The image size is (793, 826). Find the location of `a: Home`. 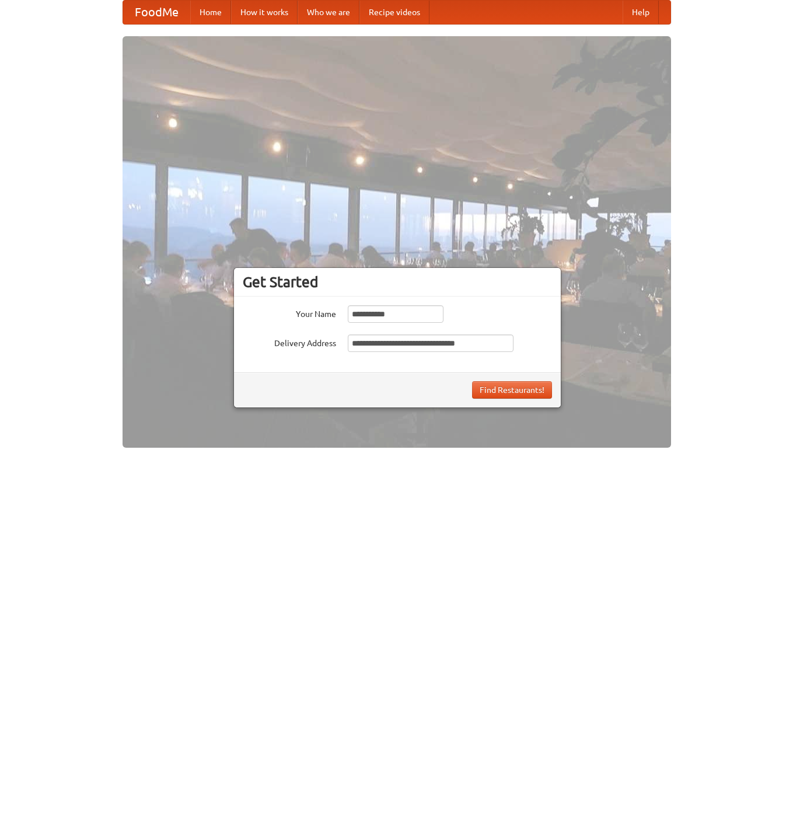

a: Home is located at coordinates (211, 12).